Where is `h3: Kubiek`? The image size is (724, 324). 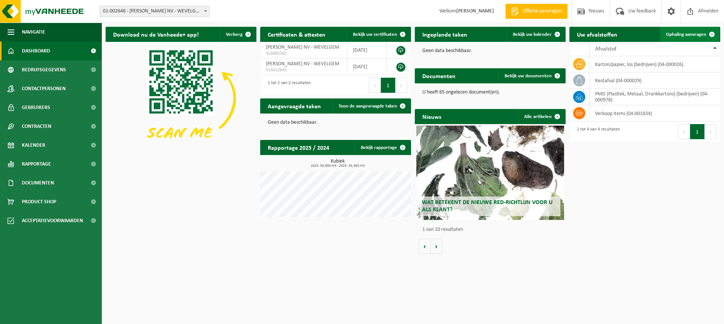 h3: Kubiek is located at coordinates (337, 163).